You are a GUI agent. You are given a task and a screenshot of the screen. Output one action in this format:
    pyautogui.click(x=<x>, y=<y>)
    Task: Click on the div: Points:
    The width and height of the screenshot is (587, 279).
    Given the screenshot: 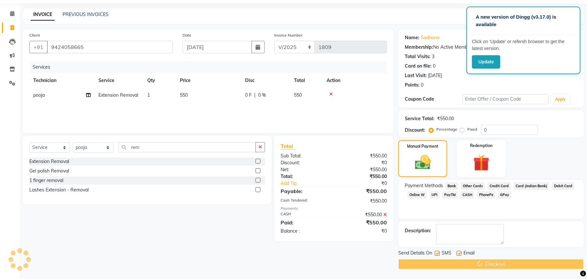 What is the action you would take?
    pyautogui.click(x=412, y=85)
    